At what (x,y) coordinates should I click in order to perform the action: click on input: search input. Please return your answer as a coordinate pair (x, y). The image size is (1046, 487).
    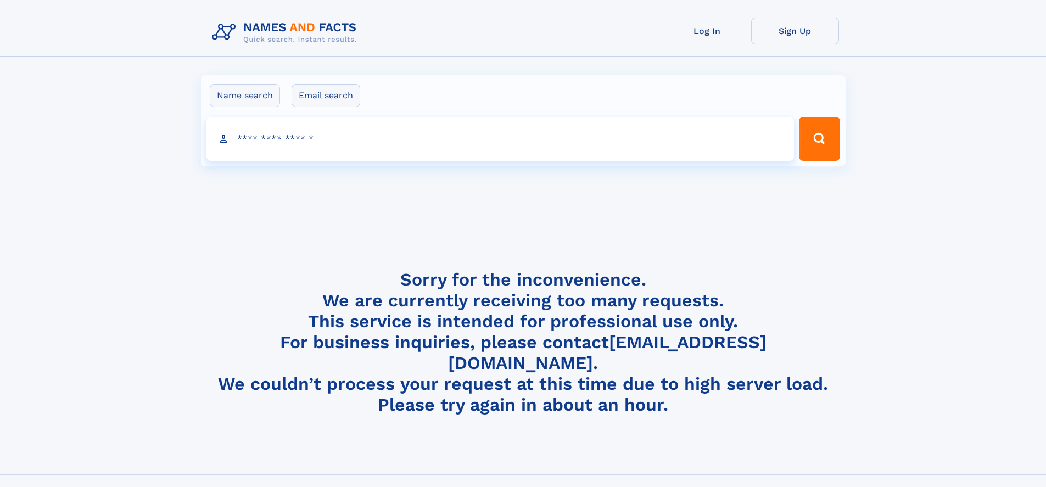
    Looking at the image, I should click on (500, 139).